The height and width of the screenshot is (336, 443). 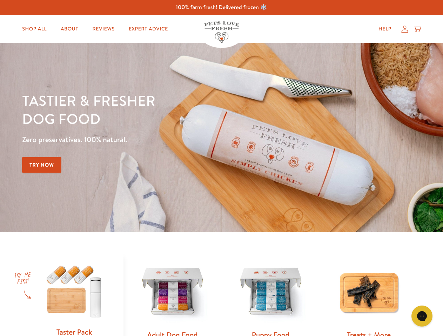 I want to click on a: Reviews, so click(x=103, y=29).